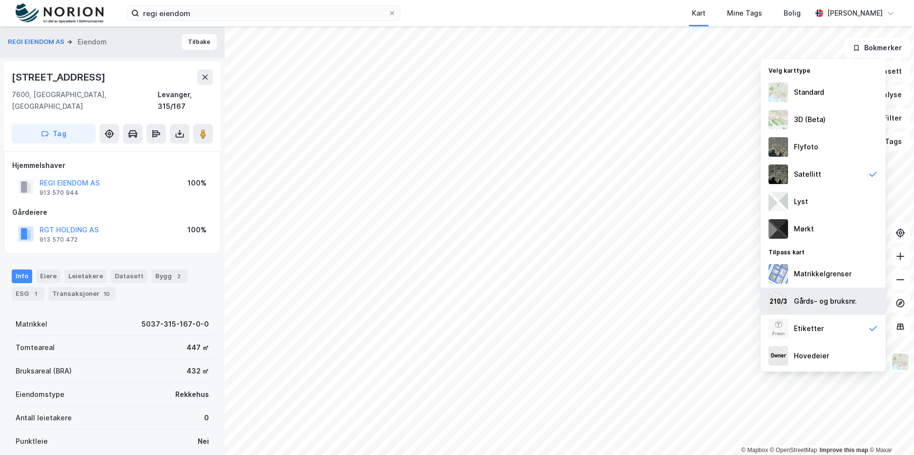 The height and width of the screenshot is (455, 914). Describe the element at coordinates (207, 418) in the screenshot. I see `div: 0` at that location.